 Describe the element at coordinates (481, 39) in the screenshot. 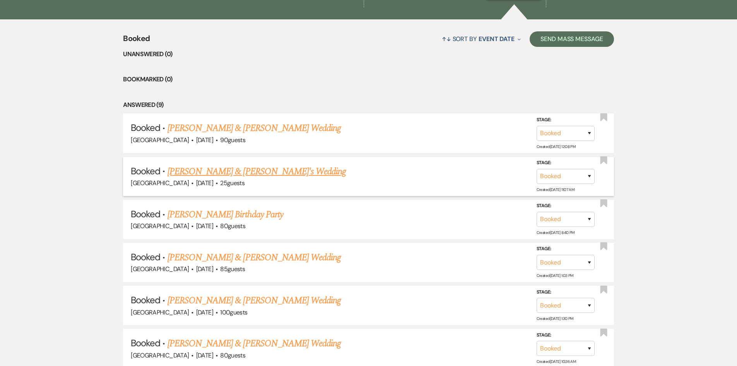

I see `button: Sort By Event Date` at that location.